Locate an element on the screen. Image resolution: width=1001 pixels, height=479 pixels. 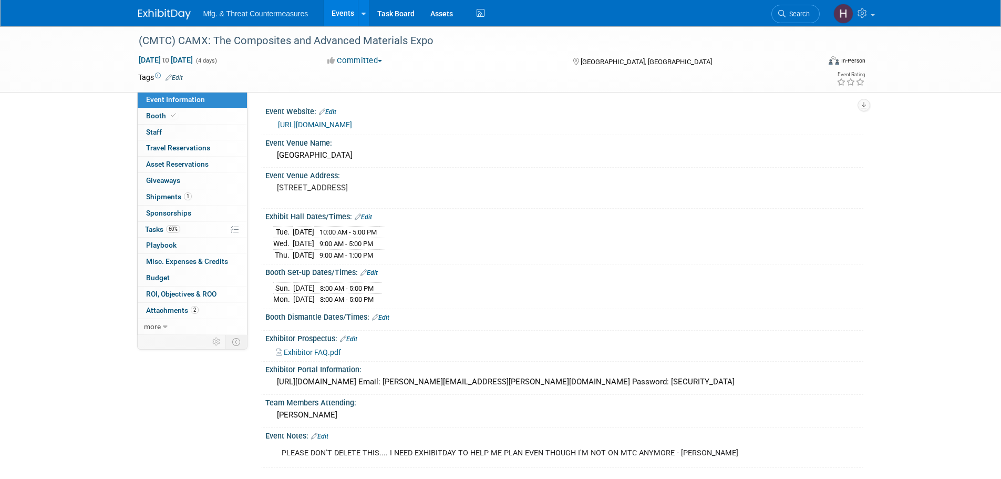
div: Event Venue Name: is located at coordinates (564, 141).